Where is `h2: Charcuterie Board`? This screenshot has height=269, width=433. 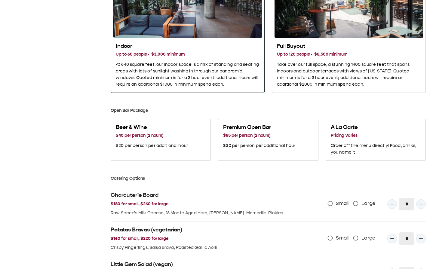
h2: Charcuterie Board is located at coordinates (215, 195).